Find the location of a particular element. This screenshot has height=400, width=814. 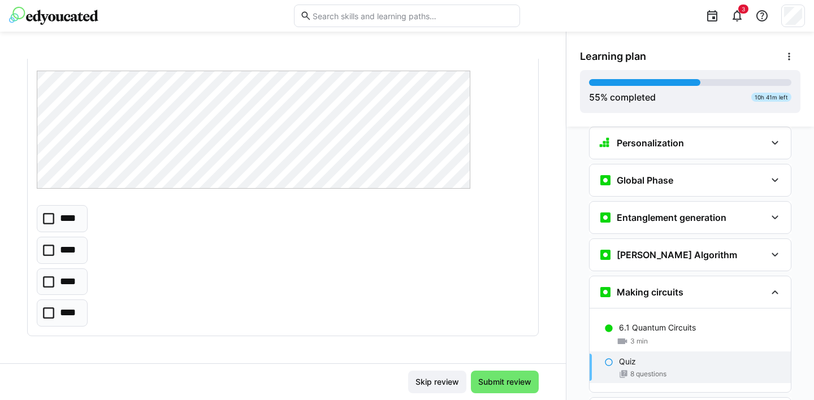

span: Skip review is located at coordinates (437, 382).